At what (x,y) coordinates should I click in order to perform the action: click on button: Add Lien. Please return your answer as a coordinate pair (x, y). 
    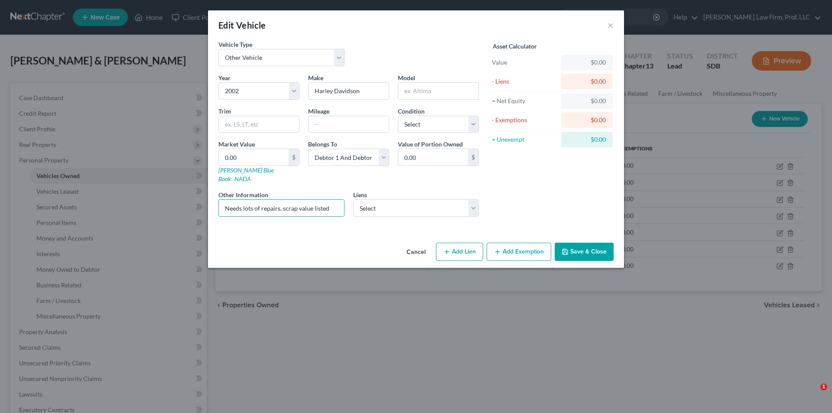
    Looking at the image, I should click on (460, 252).